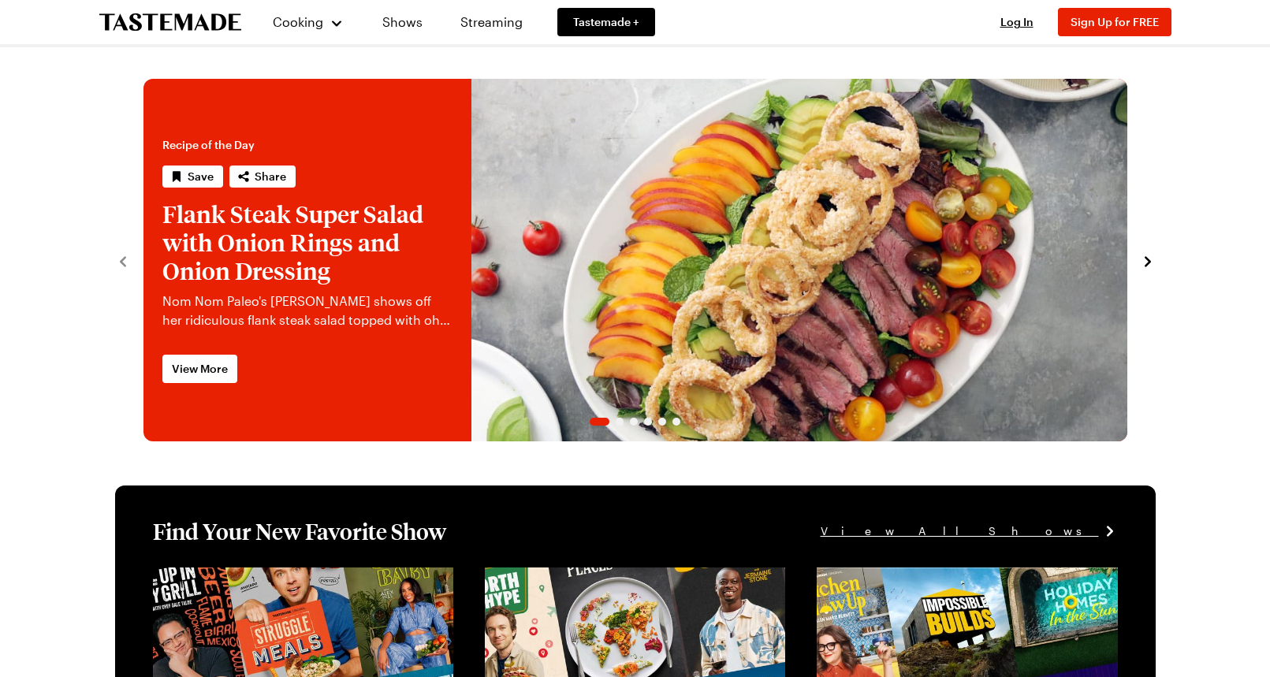 This screenshot has height=677, width=1270. Describe the element at coordinates (606, 22) in the screenshot. I see `span: Tastemade +` at that location.